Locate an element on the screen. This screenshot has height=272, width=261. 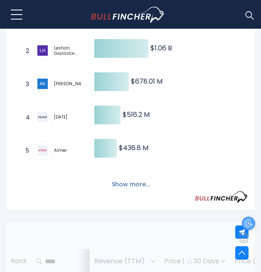
img: Saturday is located at coordinates (42, 117).